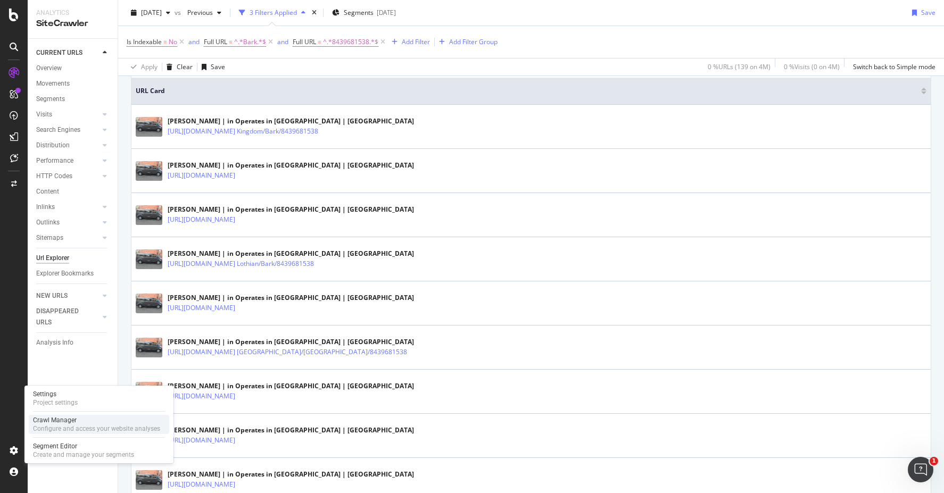 The height and width of the screenshot is (493, 944). I want to click on button: Add Filter Group, so click(466, 42).